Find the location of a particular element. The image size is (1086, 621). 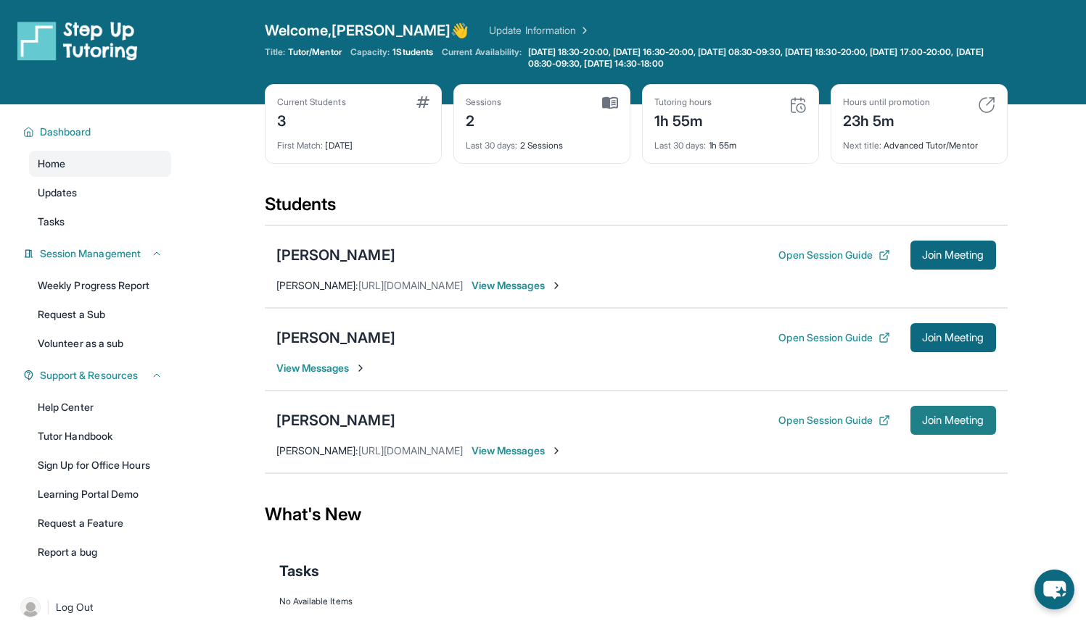

div: 2 Sessions is located at coordinates (542, 141).